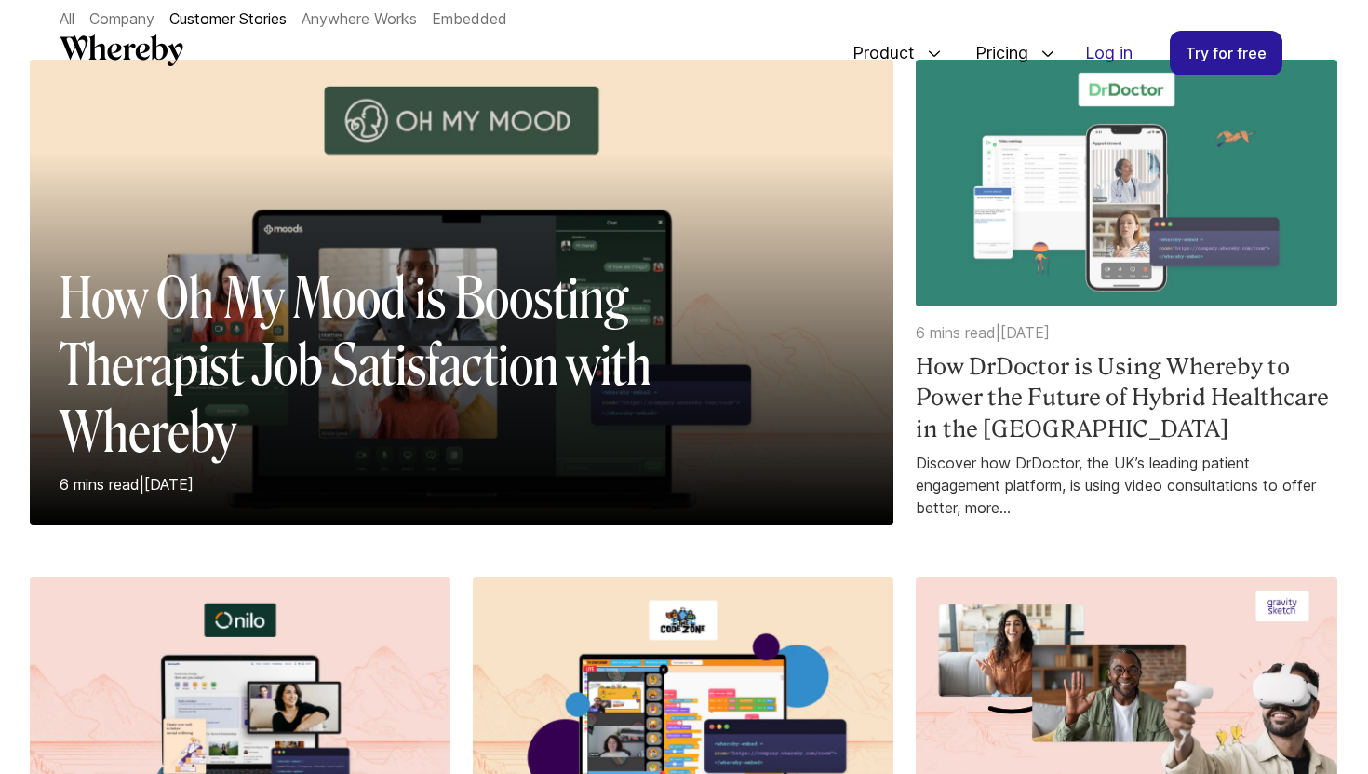 The image size is (1368, 774). Describe the element at coordinates (1126, 485) in the screenshot. I see `div: Discover how DrDoctor, the UK’s leading patient engagement platform, is using video consultations...` at that location.